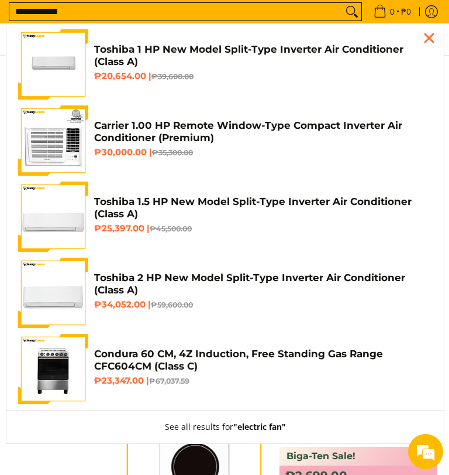  I want to click on button: See all results for"electric fan", so click(225, 427).